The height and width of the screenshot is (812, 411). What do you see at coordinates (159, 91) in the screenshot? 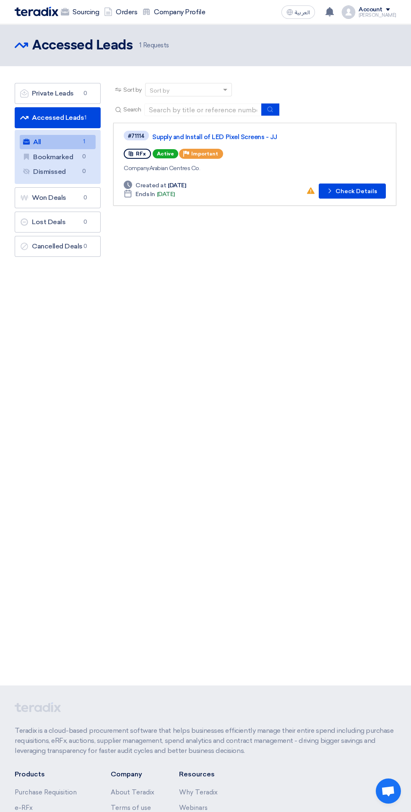
I see `div: Sort by` at bounding box center [159, 91].